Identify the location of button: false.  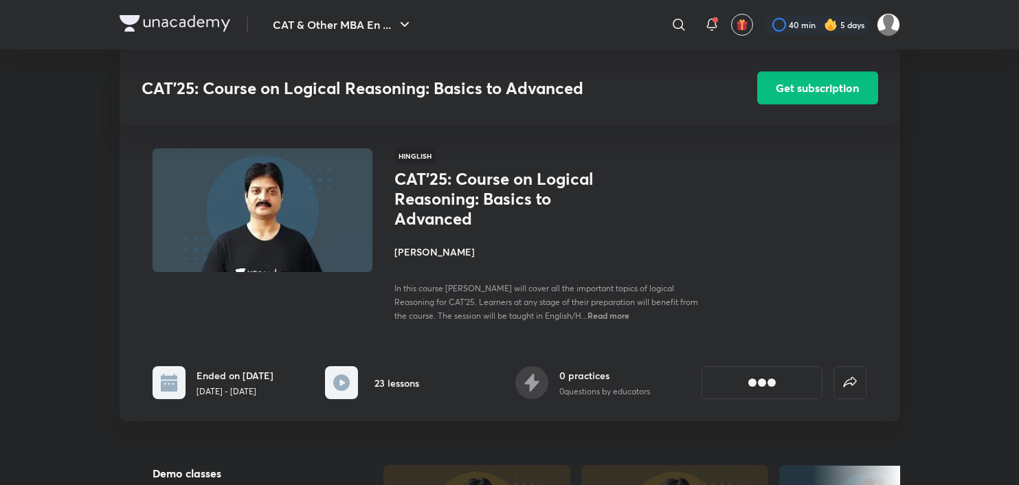
(850, 383).